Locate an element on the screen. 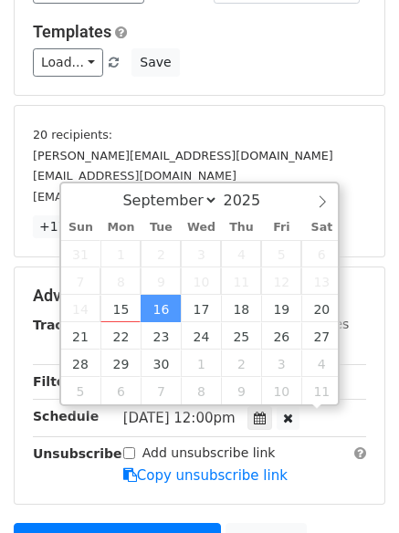 Image resolution: width=399 pixels, height=533 pixels. span: September 22, 2025 is located at coordinates (120, 336).